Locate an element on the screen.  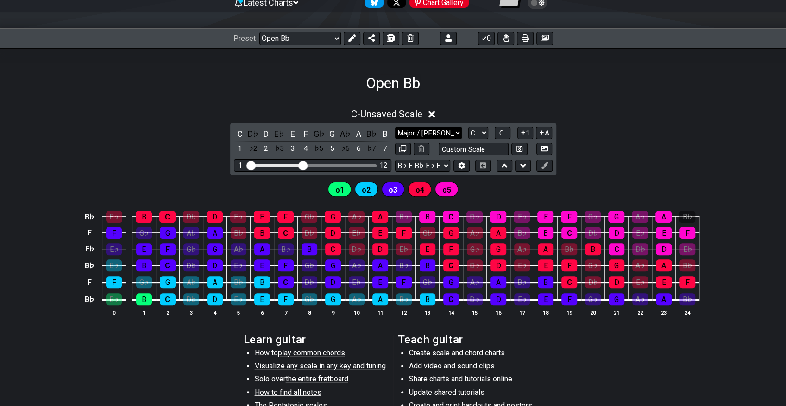
div: toggle pitch class is located at coordinates (253, 133).